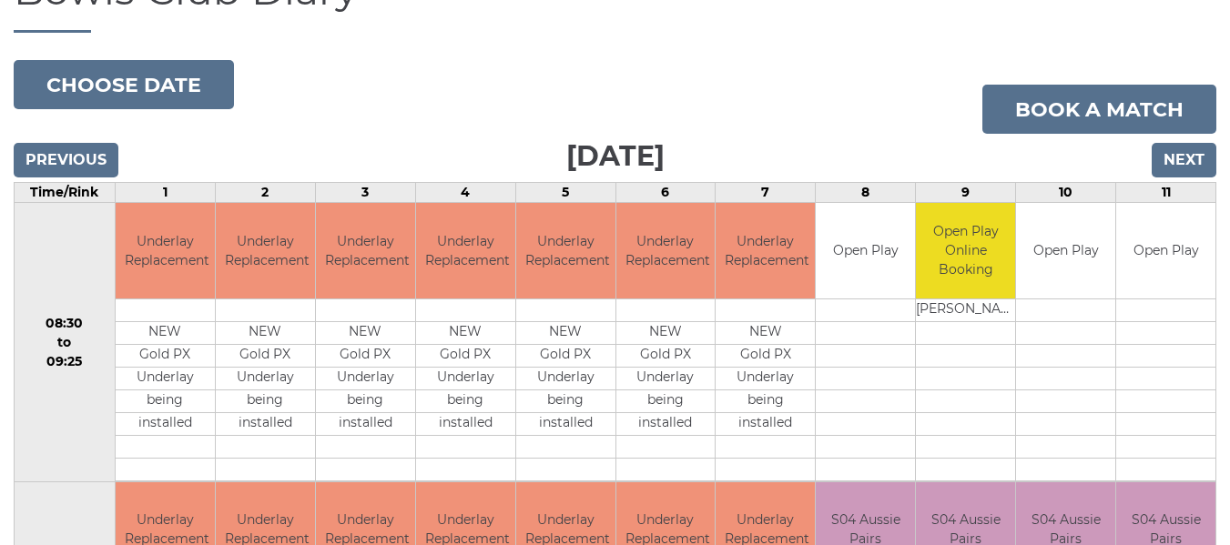 The height and width of the screenshot is (545, 1230). I want to click on td: 2, so click(265, 193).